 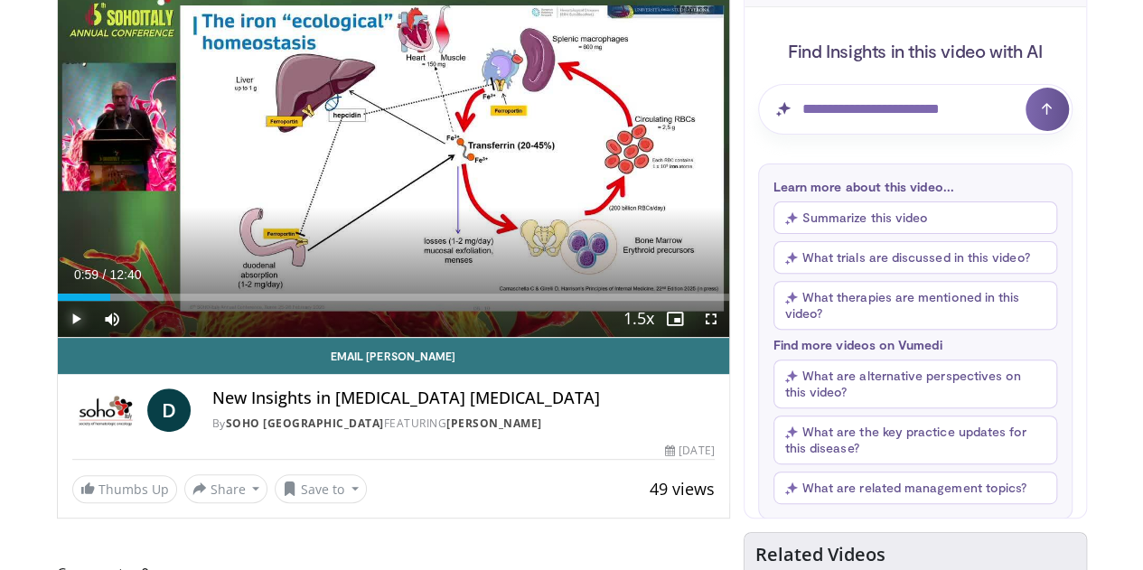 What do you see at coordinates (915, 51) in the screenshot?
I see `h4: Find Insights in this video with AI` at bounding box center [915, 51].